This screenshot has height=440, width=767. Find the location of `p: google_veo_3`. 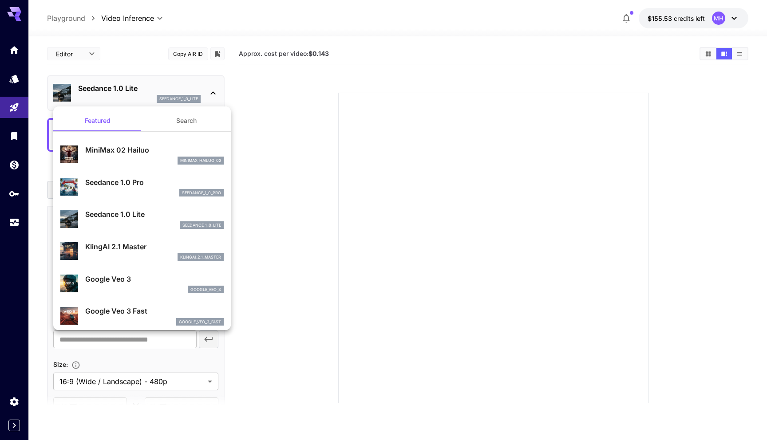

p: google_veo_3 is located at coordinates (205, 290).